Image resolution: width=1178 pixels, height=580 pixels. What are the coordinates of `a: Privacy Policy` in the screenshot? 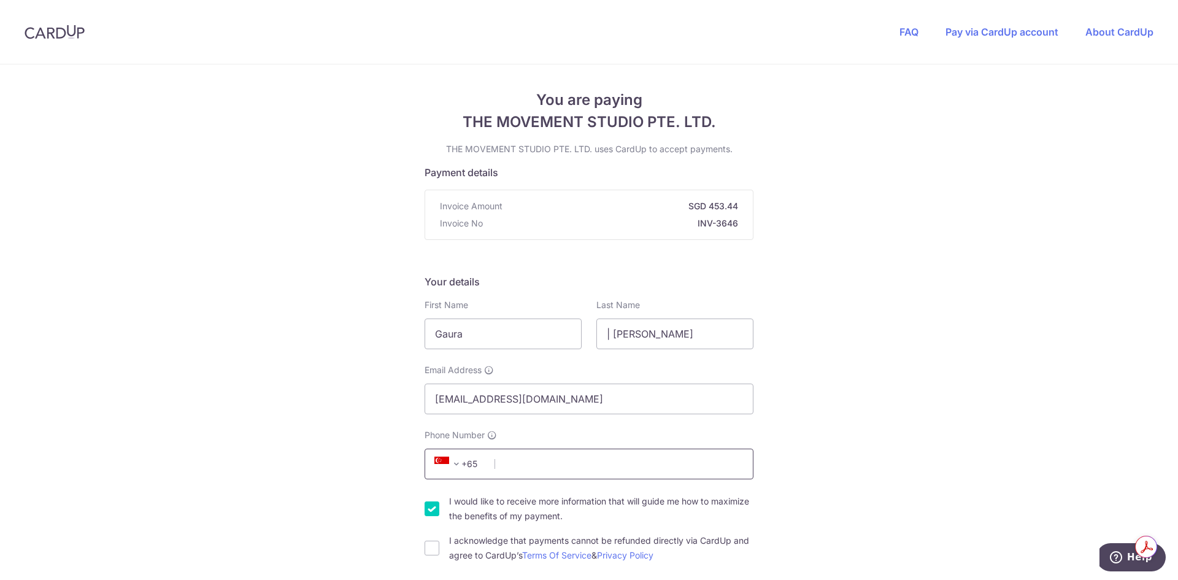 It's located at (625, 555).